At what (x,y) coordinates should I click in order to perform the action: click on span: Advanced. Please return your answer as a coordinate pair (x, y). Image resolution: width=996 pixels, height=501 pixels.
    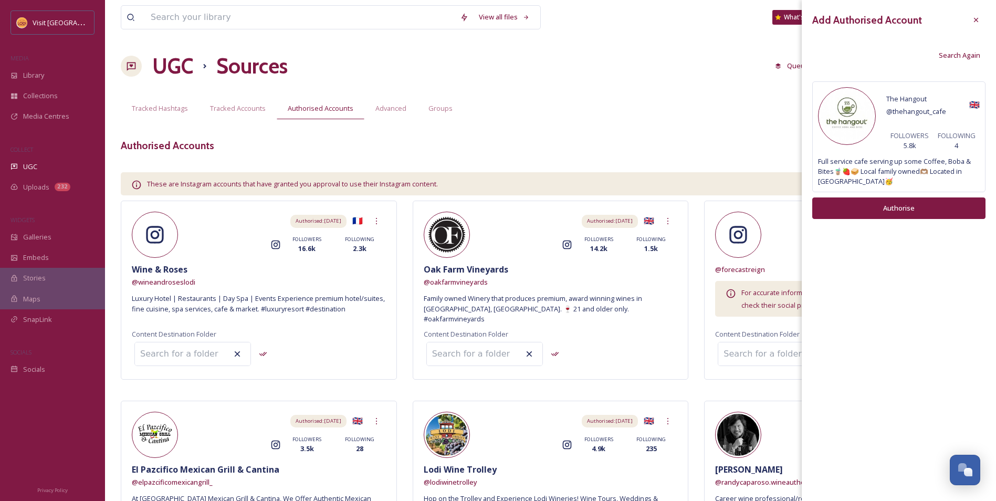
    Looking at the image, I should click on (391, 108).